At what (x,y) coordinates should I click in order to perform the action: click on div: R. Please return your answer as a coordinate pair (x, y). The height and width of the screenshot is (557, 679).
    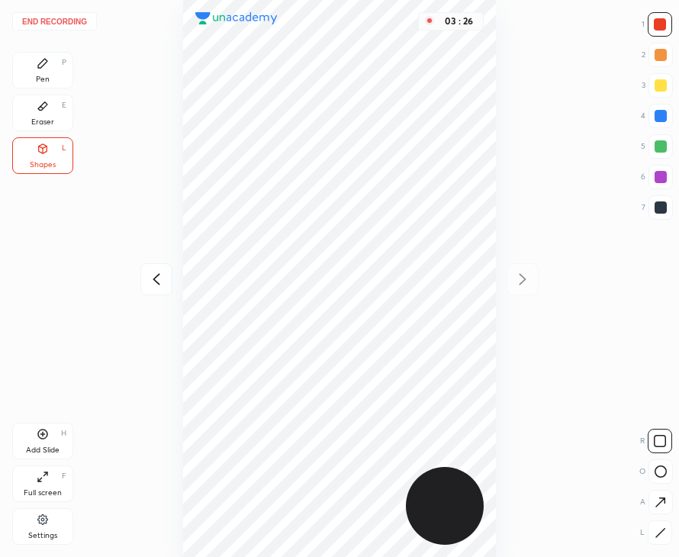
    Looking at the image, I should click on (656, 441).